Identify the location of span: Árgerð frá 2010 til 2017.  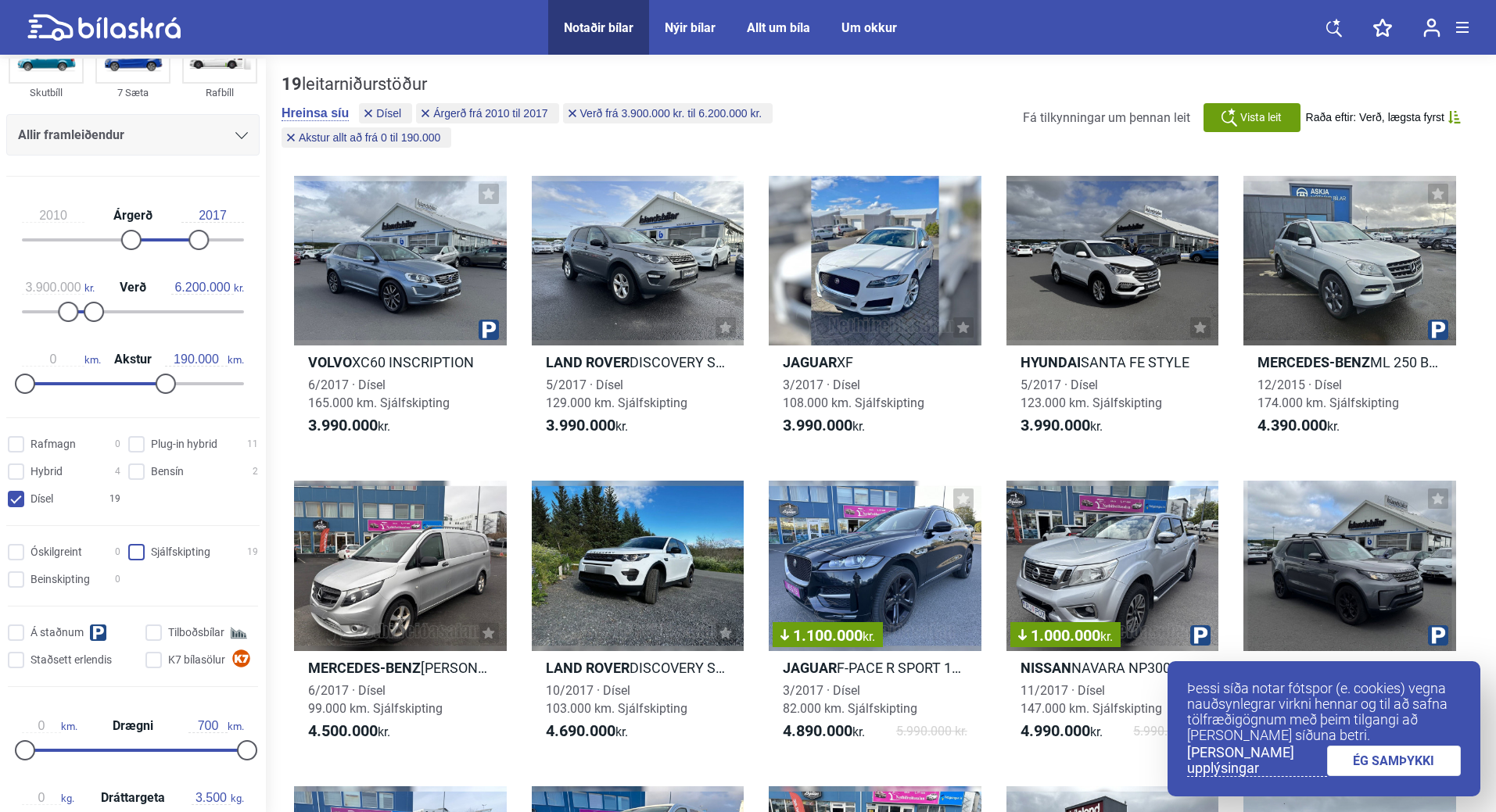
(490, 114).